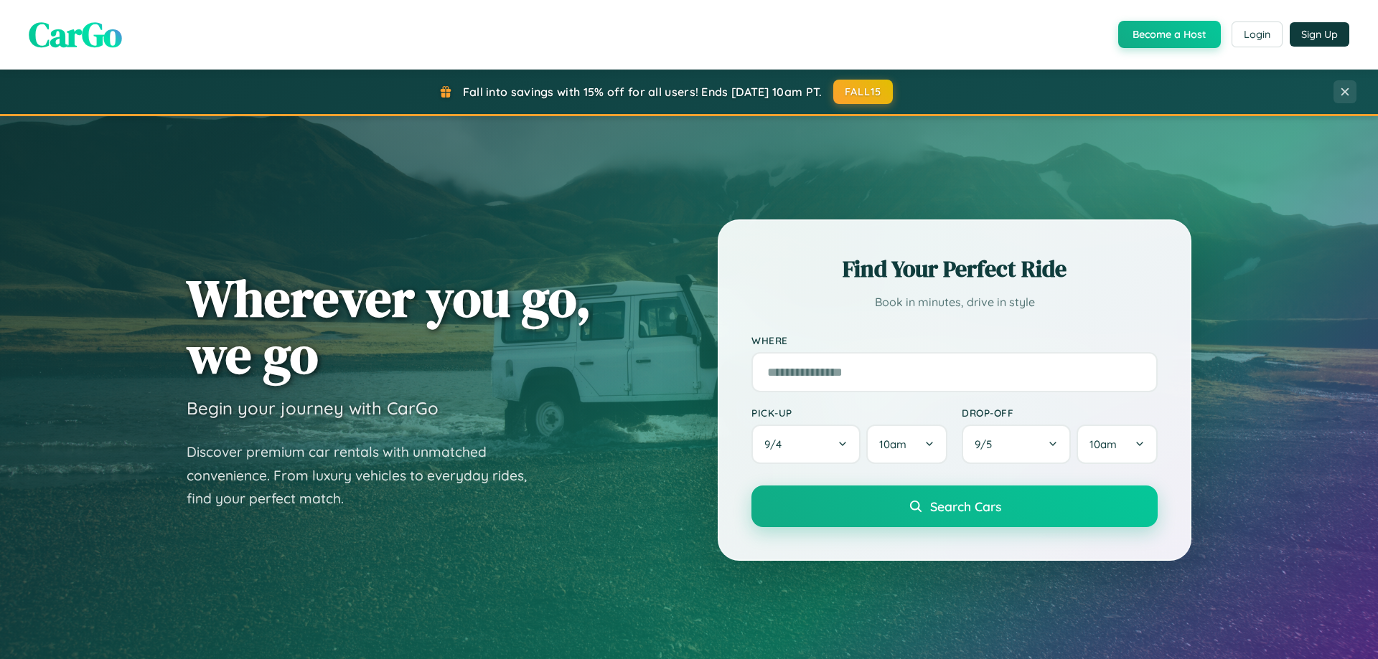  Describe the element at coordinates (965, 507) in the screenshot. I see `span: Search Cars` at that location.